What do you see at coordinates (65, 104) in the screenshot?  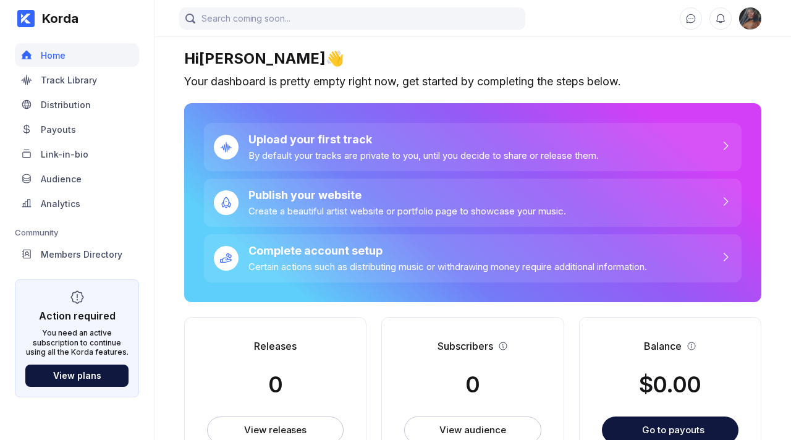 I see `div: Distribution` at bounding box center [65, 104].